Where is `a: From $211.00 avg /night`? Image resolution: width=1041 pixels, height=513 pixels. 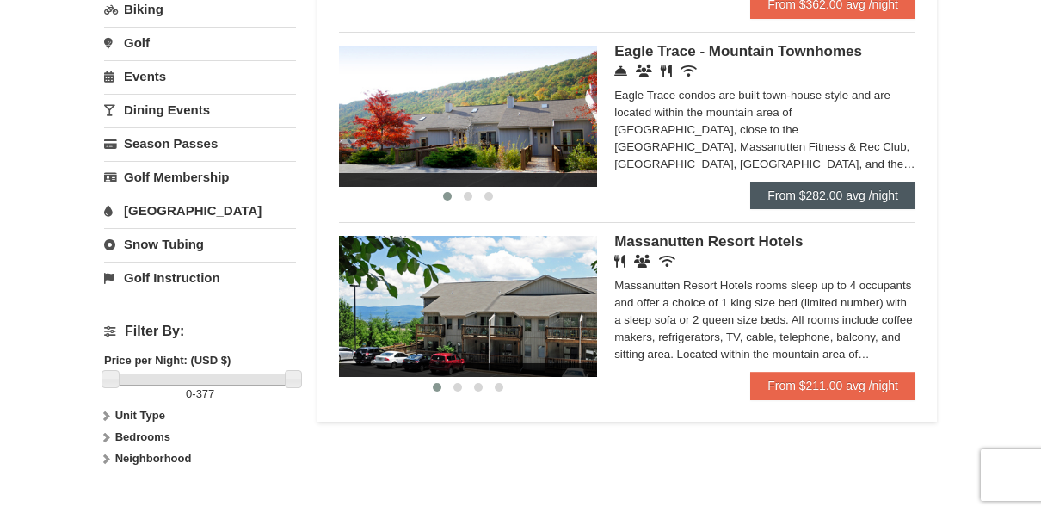 a: From $211.00 avg /night is located at coordinates (832, 385).